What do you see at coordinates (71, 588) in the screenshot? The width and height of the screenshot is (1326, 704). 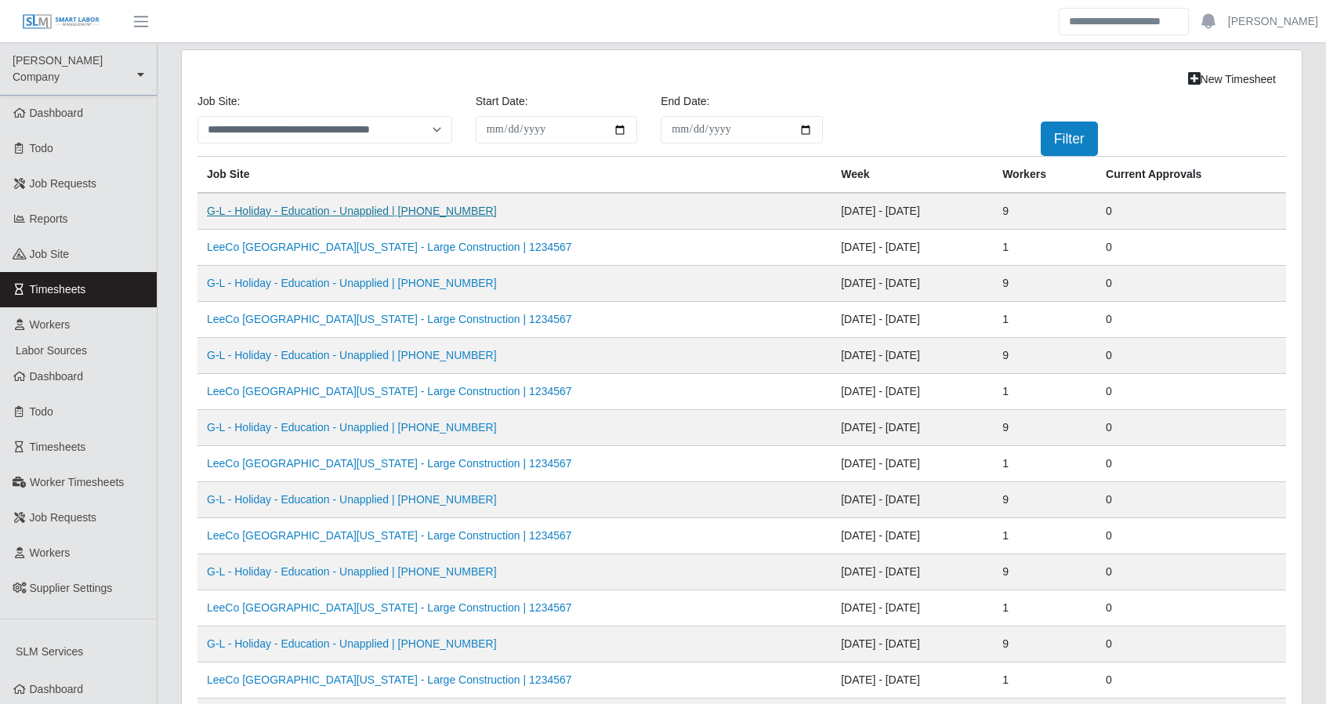 I see `span: Supplier Settings` at bounding box center [71, 588].